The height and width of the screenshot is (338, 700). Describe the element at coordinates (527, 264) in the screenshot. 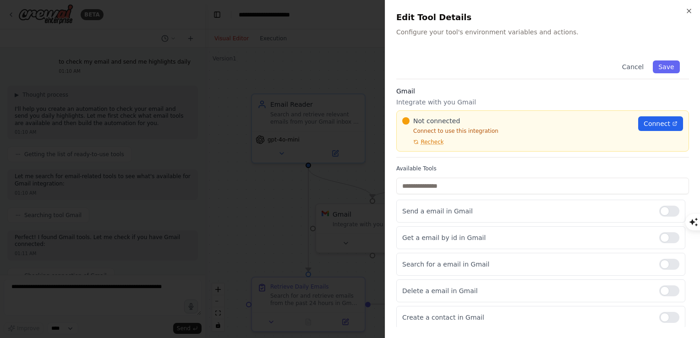

I see `p: Search for a email in Gmail` at that location.